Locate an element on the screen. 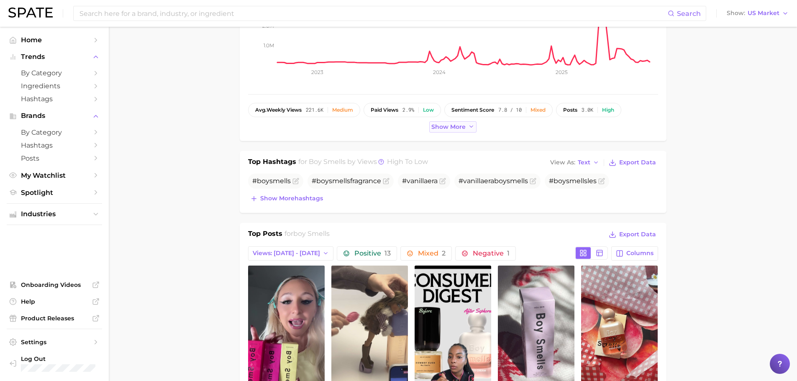  span: sentiment score is located at coordinates (473, 110).